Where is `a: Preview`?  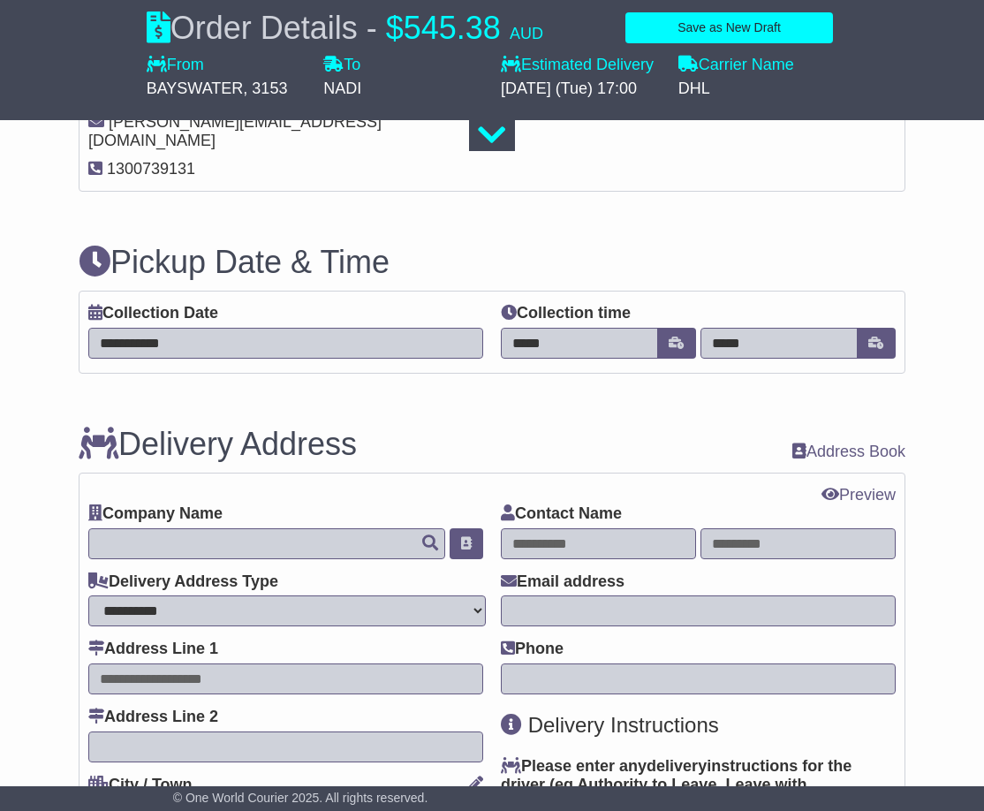
a: Preview is located at coordinates (859, 495).